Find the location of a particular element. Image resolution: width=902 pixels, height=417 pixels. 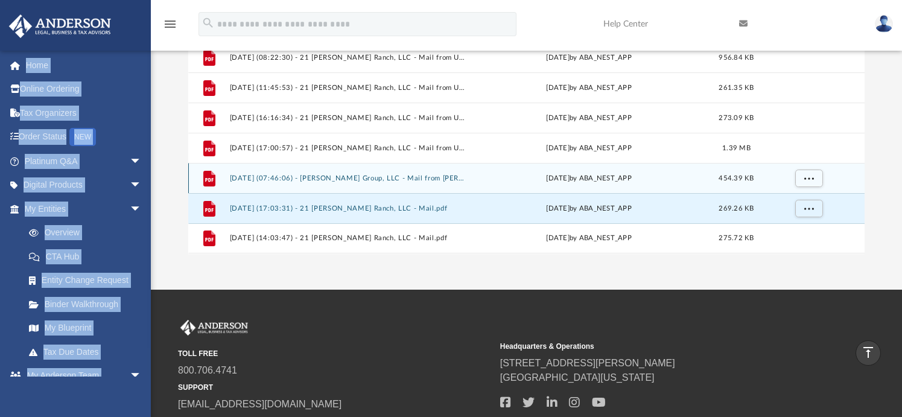

a: My Anderson Teamarrow_drop_down is located at coordinates (81, 376).